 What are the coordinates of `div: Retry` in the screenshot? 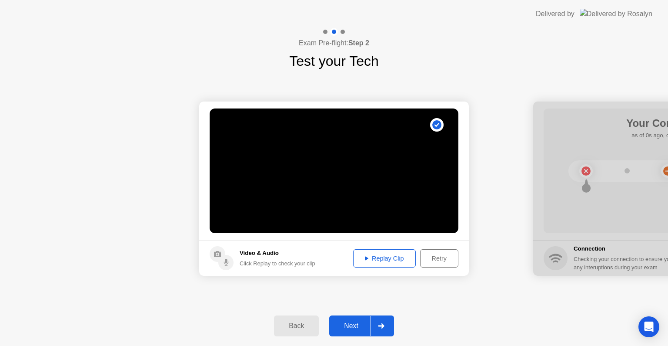 It's located at (440, 258).